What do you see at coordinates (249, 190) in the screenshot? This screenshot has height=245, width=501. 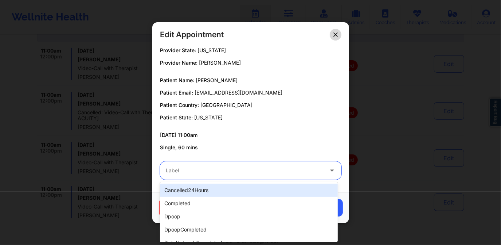 I see `div: cancelled24Hours` at bounding box center [249, 190].